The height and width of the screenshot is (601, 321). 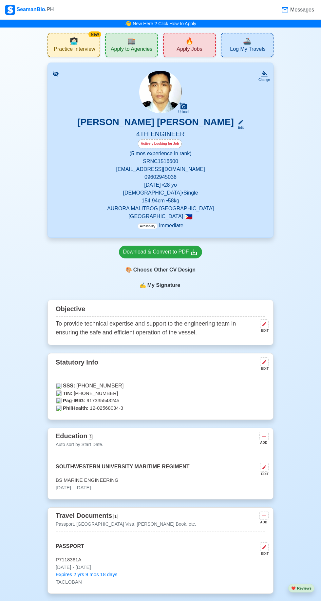 I want to click on span: heart, so click(x=294, y=589).